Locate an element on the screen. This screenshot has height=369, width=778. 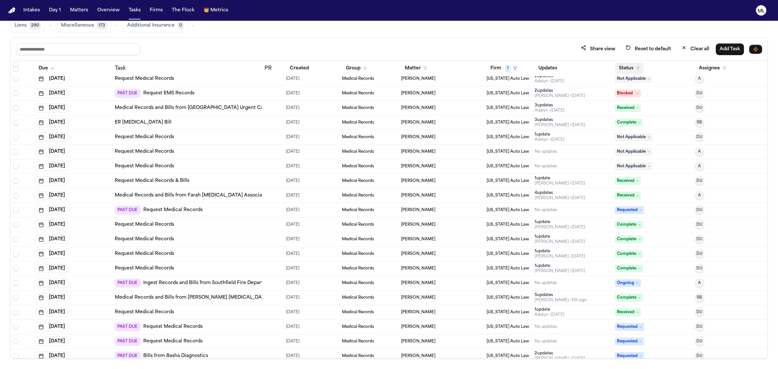
a: Bills from Basha Diagnostics is located at coordinates (176, 356).